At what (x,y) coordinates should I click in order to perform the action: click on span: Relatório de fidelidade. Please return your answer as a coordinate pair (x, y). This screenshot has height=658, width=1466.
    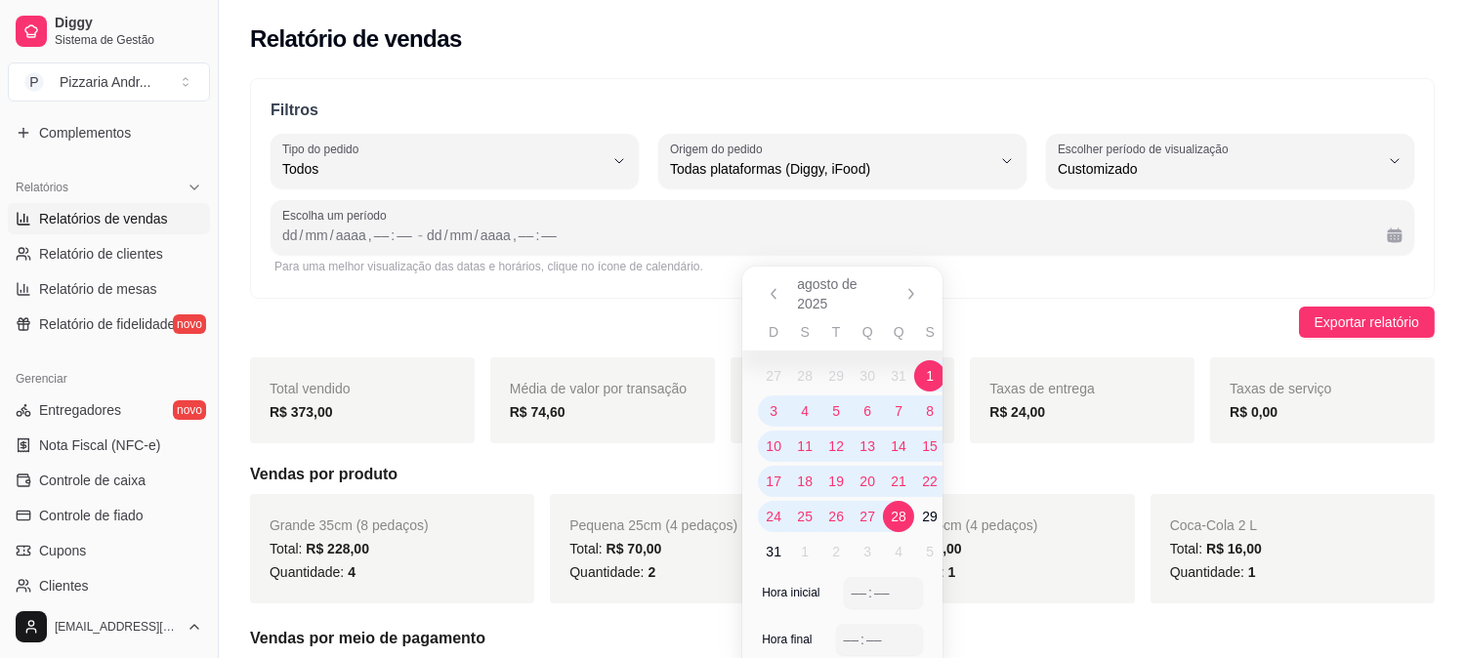
    Looking at the image, I should click on (106, 324).